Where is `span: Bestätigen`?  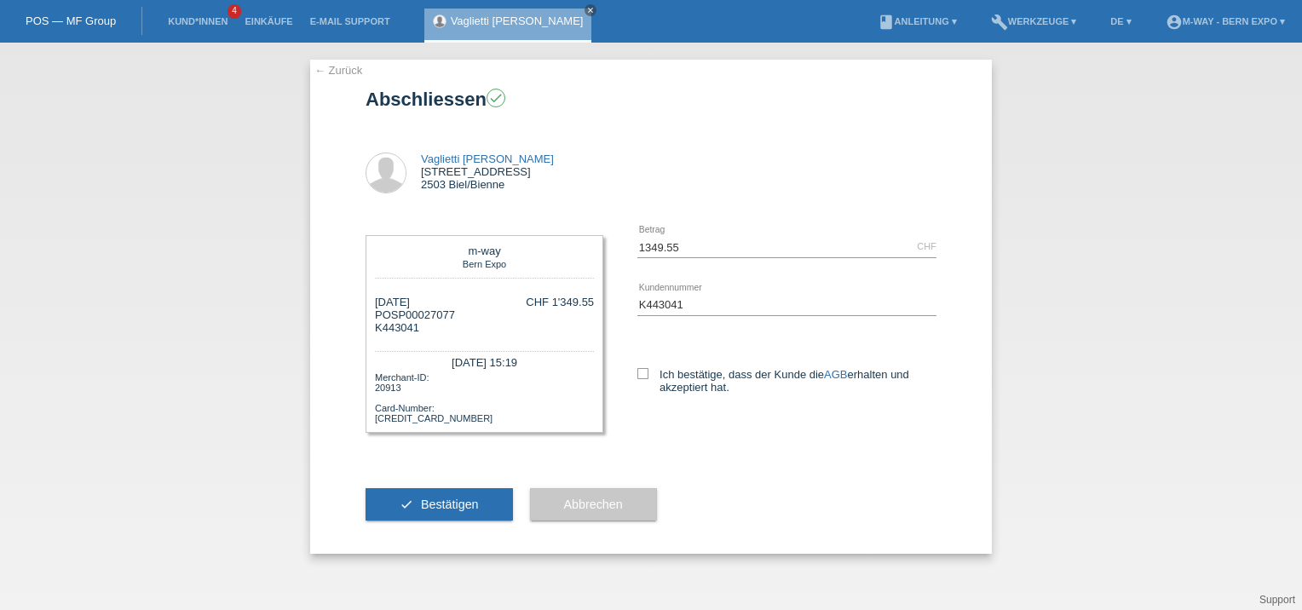
span: Bestätigen is located at coordinates (450, 504).